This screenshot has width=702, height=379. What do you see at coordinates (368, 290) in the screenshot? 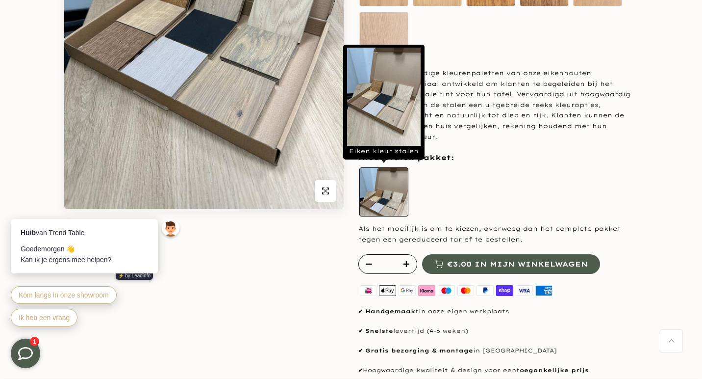
I see `img: ideal` at bounding box center [368, 290].